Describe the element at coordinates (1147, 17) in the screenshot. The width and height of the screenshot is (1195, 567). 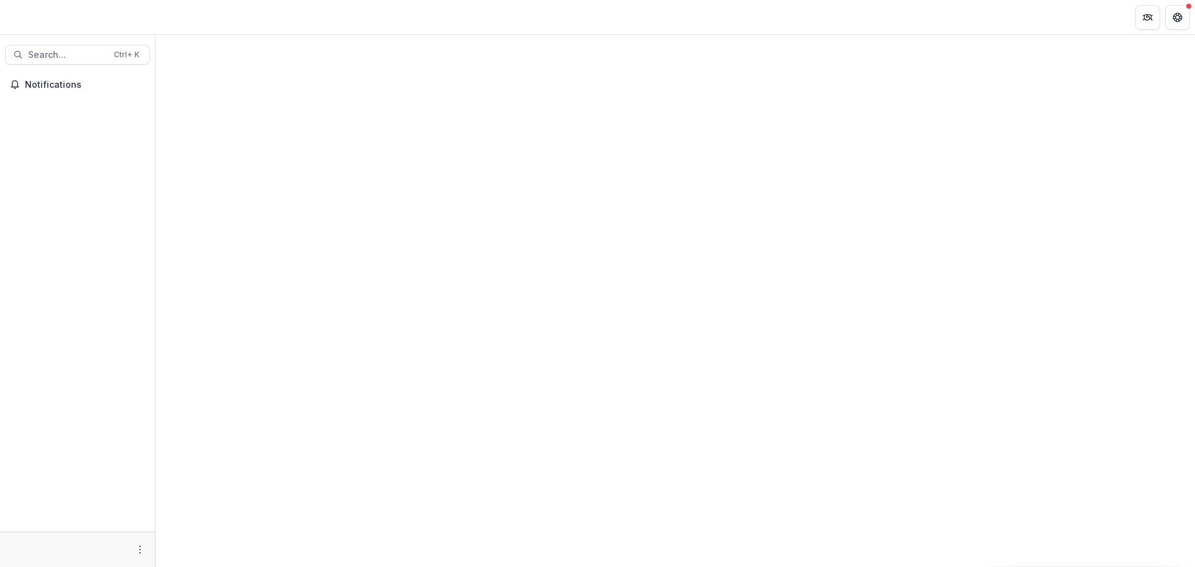
I see `button: Partners` at that location.